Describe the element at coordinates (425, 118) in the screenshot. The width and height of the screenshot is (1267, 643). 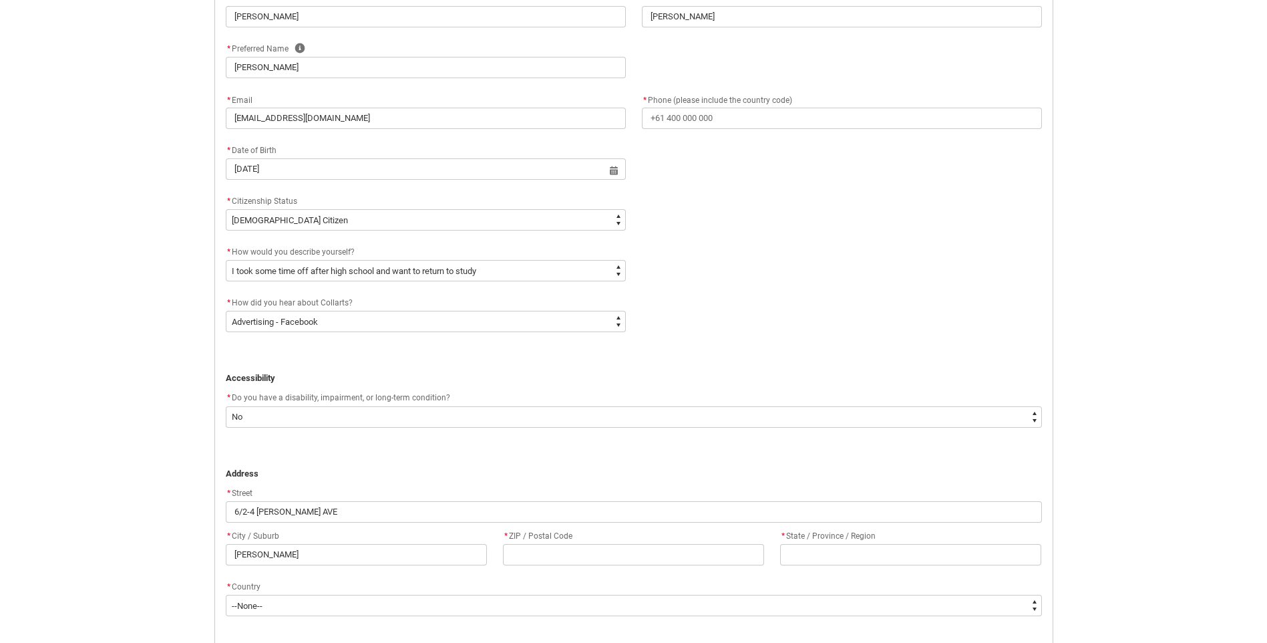
I see `input: you@example.com` at that location.